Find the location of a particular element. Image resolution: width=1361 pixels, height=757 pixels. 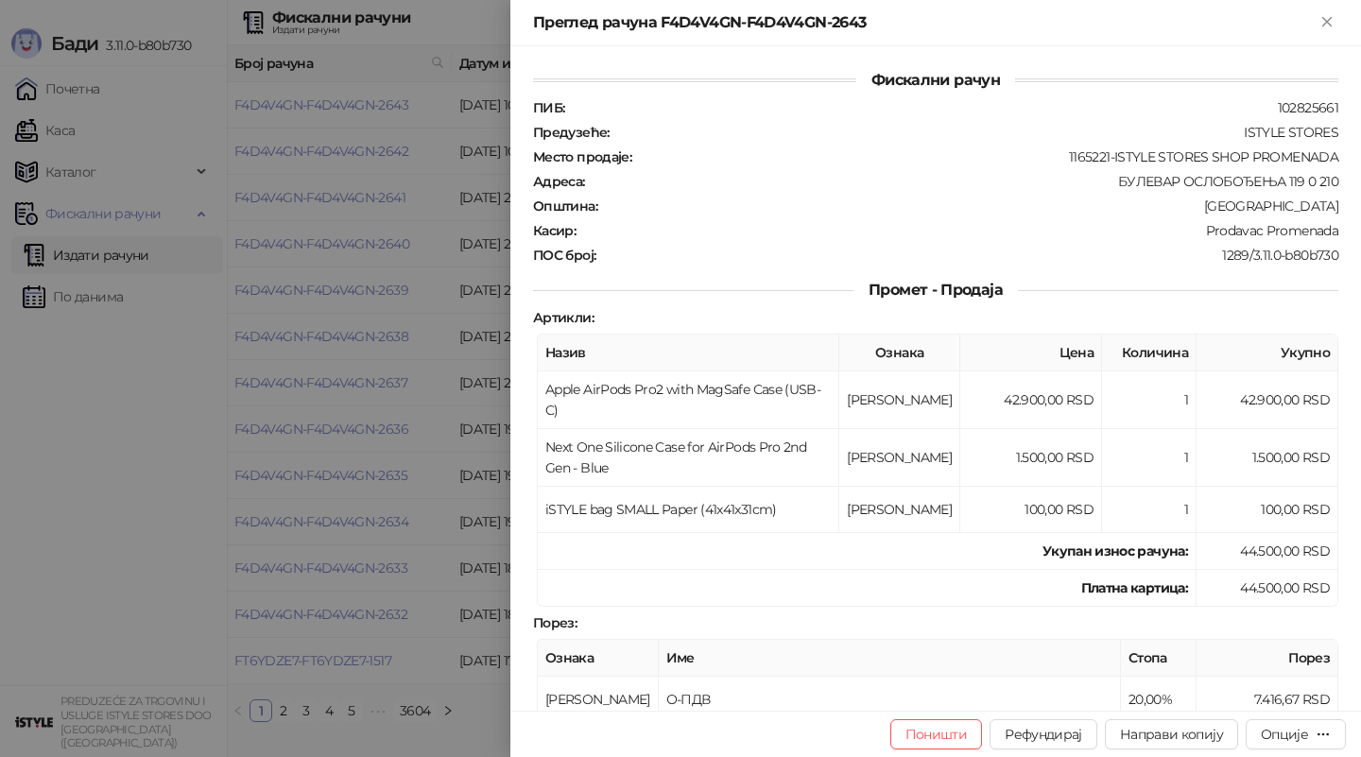

th: Назив is located at coordinates (688, 352).